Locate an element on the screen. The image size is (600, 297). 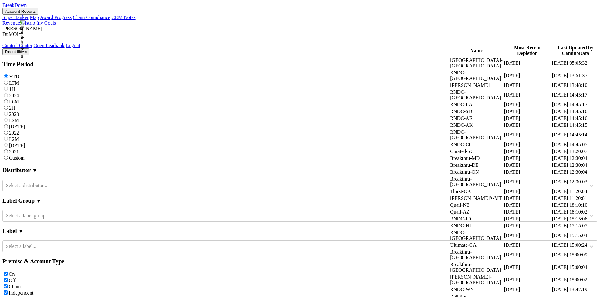
th: Most Recent Depletion is located at coordinates (528, 51).